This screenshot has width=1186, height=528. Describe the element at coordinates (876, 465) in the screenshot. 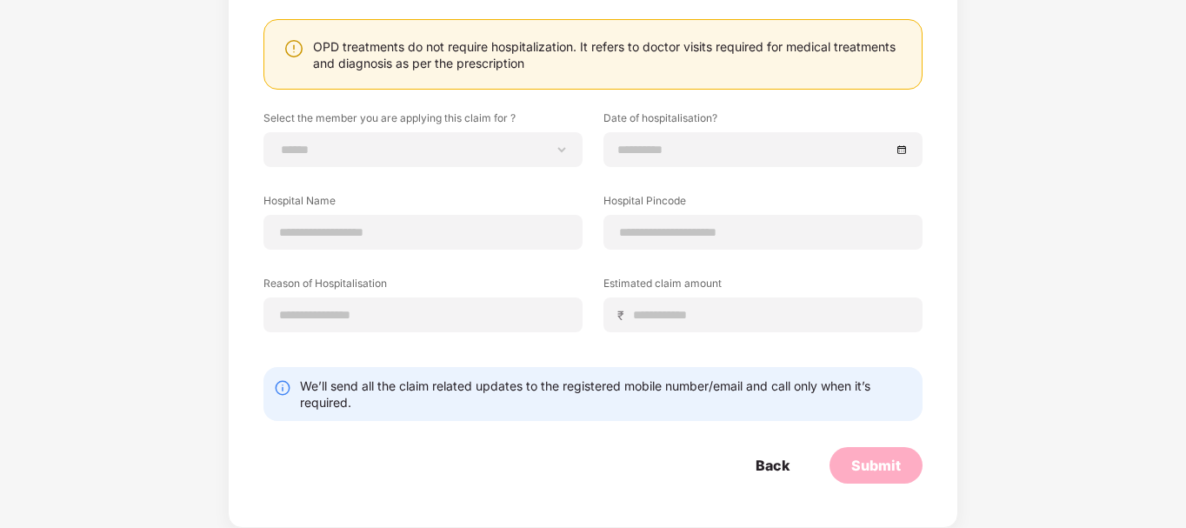

I see `div: Submit` at that location.